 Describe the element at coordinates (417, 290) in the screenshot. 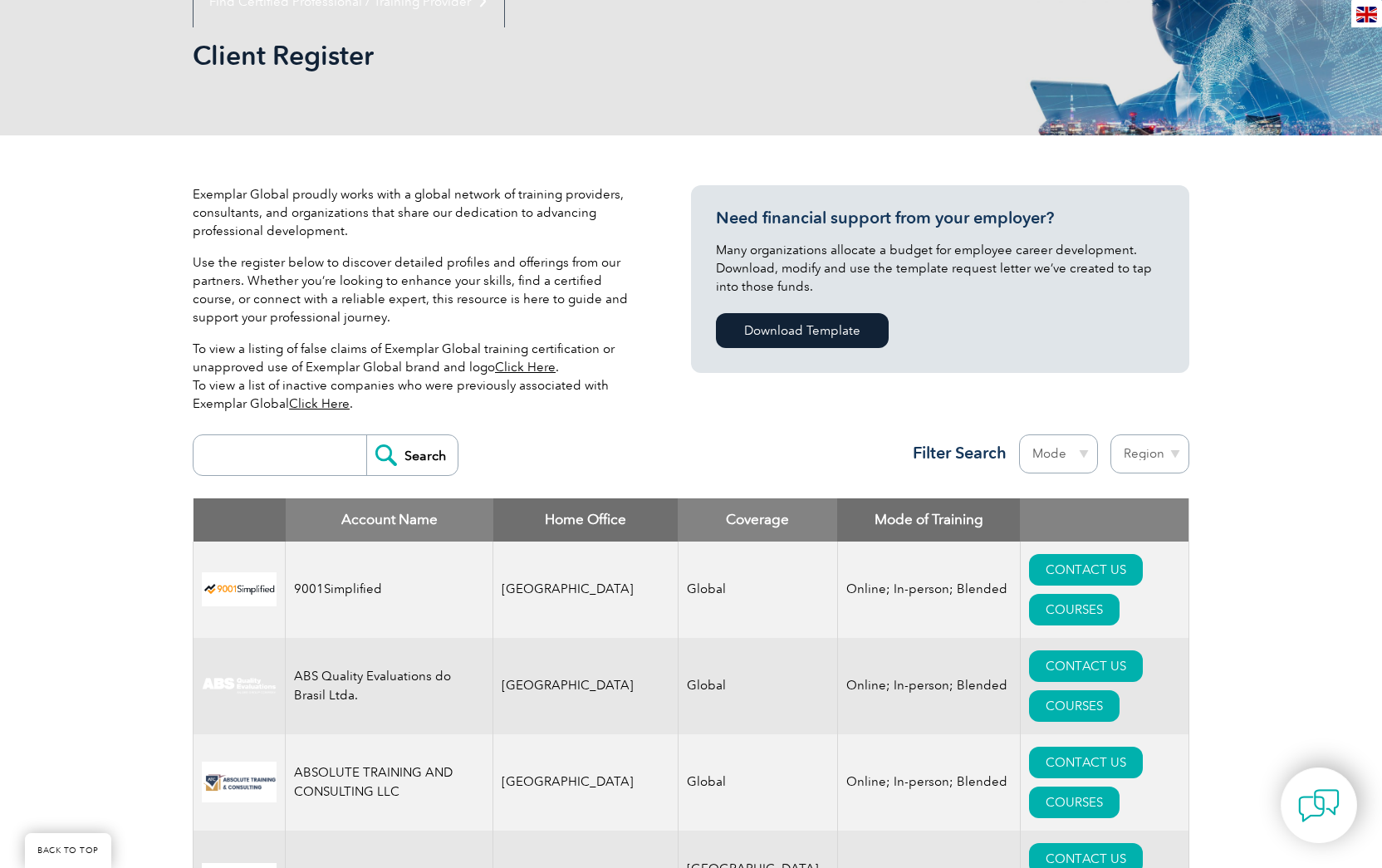

I see `p: Use the register below to discover detailed profiles and offerings from our partners. Whether you...` at that location.